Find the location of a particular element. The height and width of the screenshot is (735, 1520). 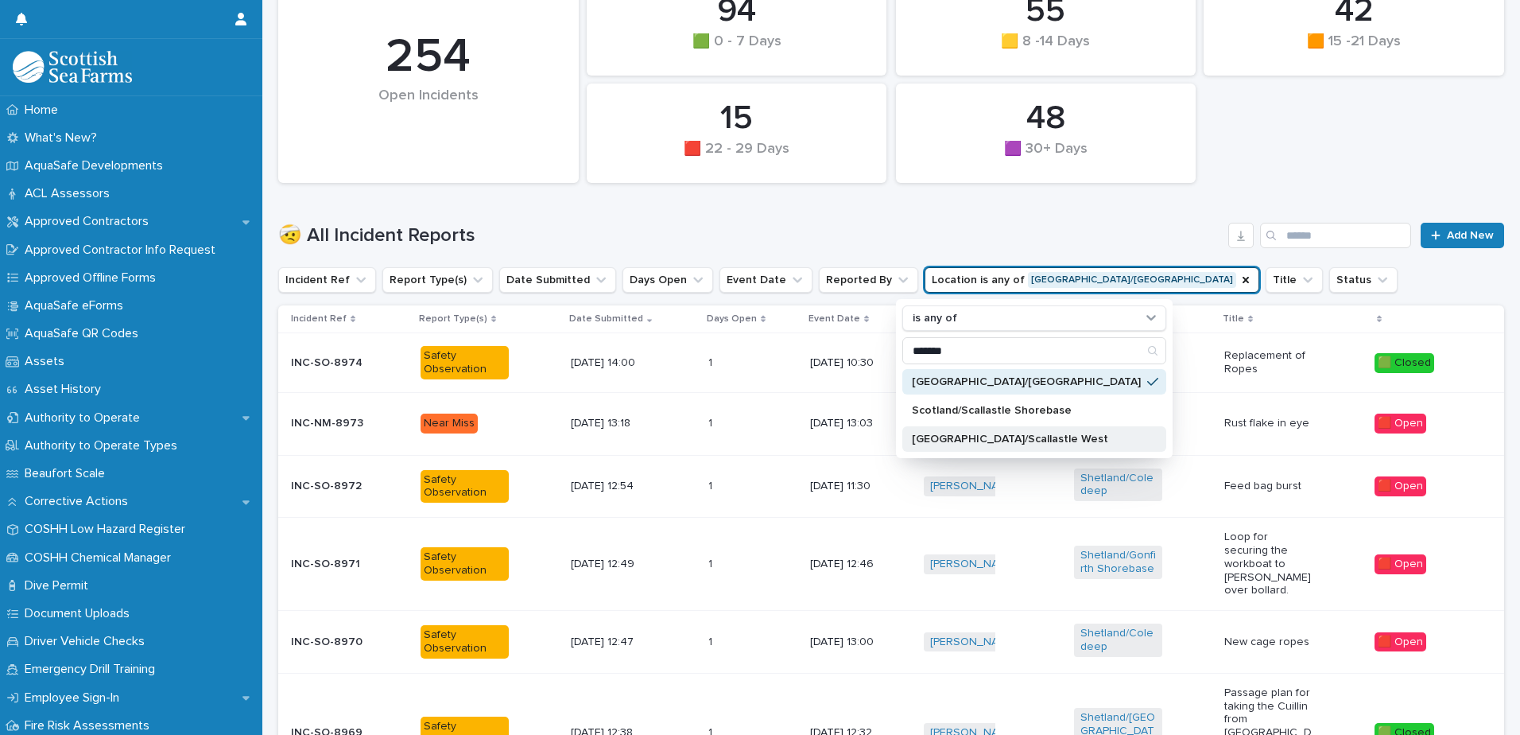

p: INC-NM-8973 is located at coordinates (335, 423).